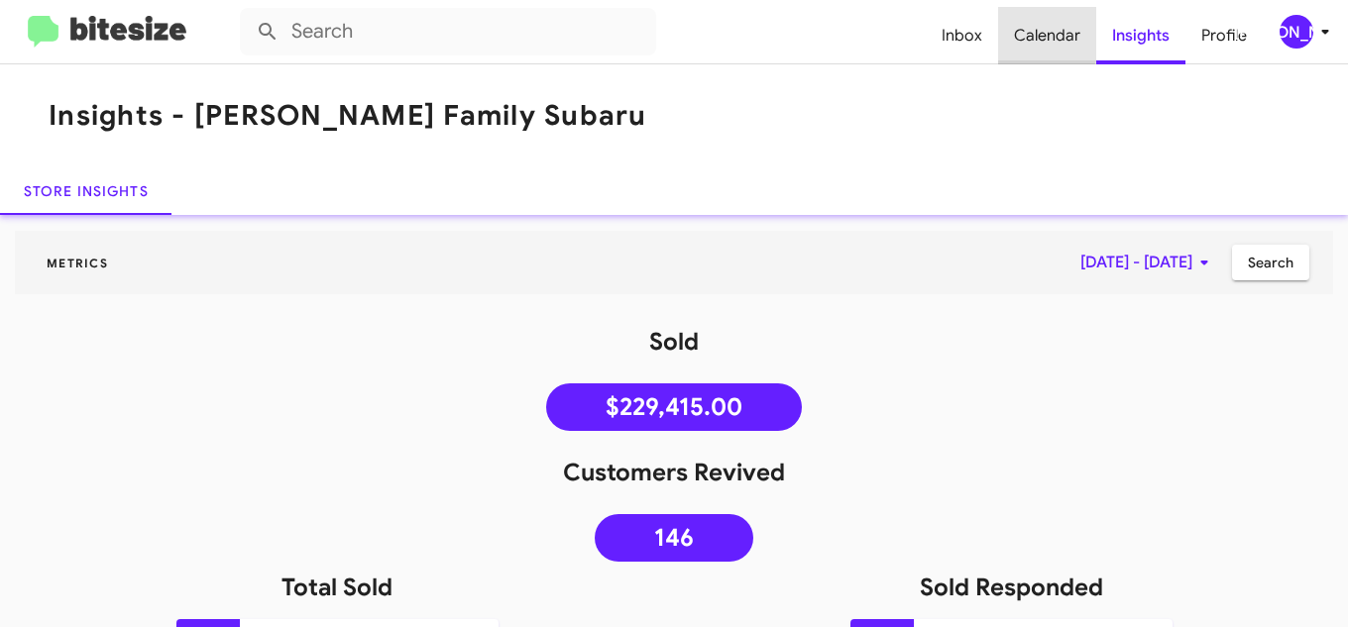  What do you see at coordinates (674, 407) in the screenshot?
I see `span: $229,415.00` at bounding box center [674, 407].